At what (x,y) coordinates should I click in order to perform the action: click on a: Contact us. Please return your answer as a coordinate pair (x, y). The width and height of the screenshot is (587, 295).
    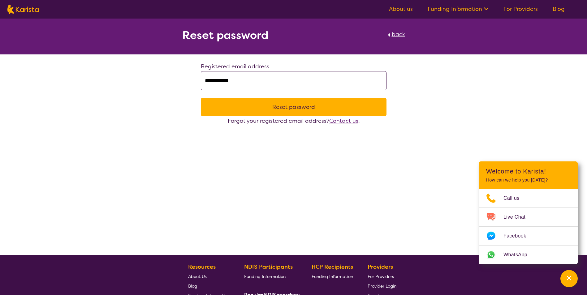
    Looking at the image, I should click on (344, 121).